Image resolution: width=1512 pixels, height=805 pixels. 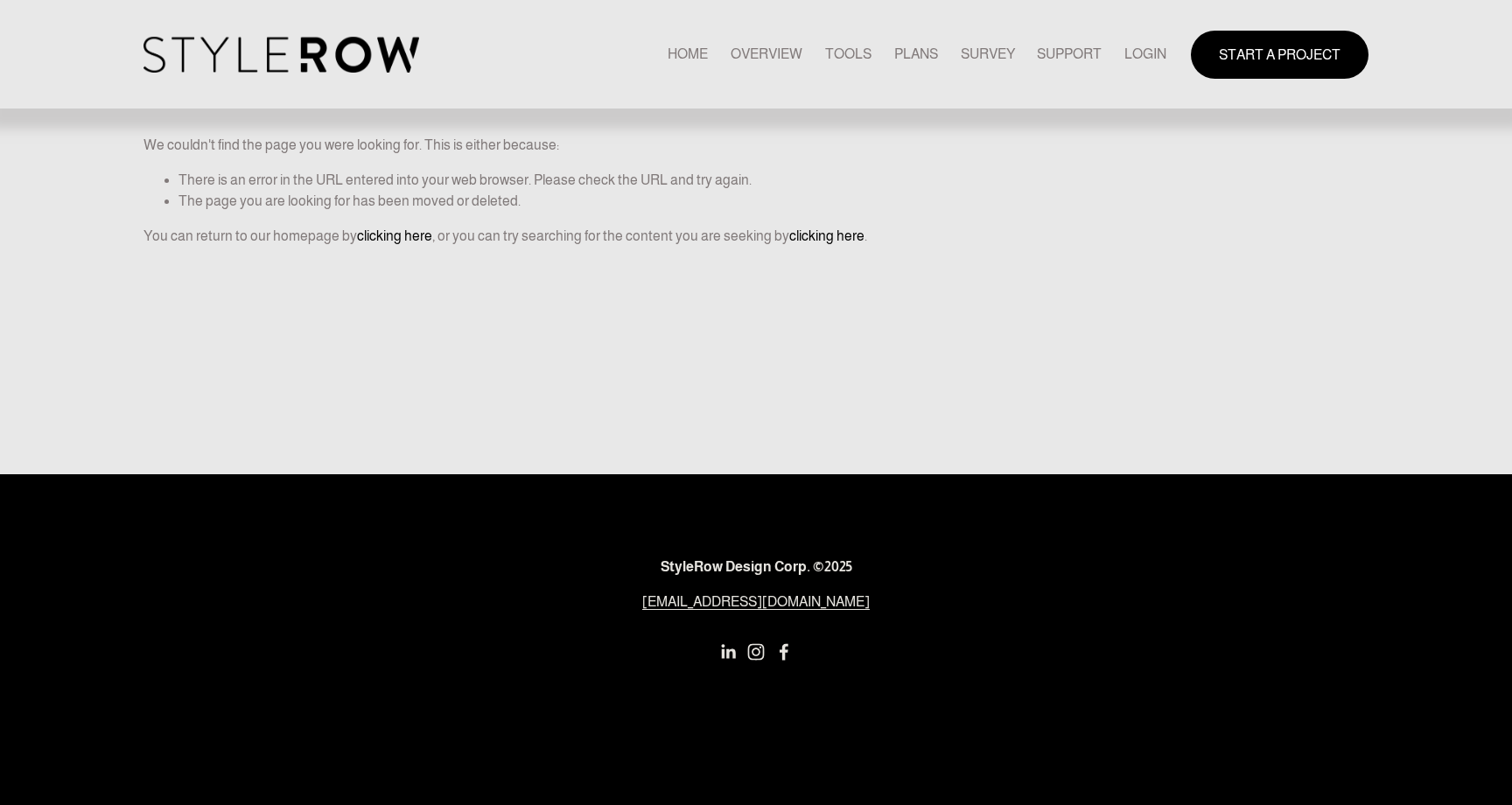 I want to click on img: StyleRow, so click(x=281, y=54).